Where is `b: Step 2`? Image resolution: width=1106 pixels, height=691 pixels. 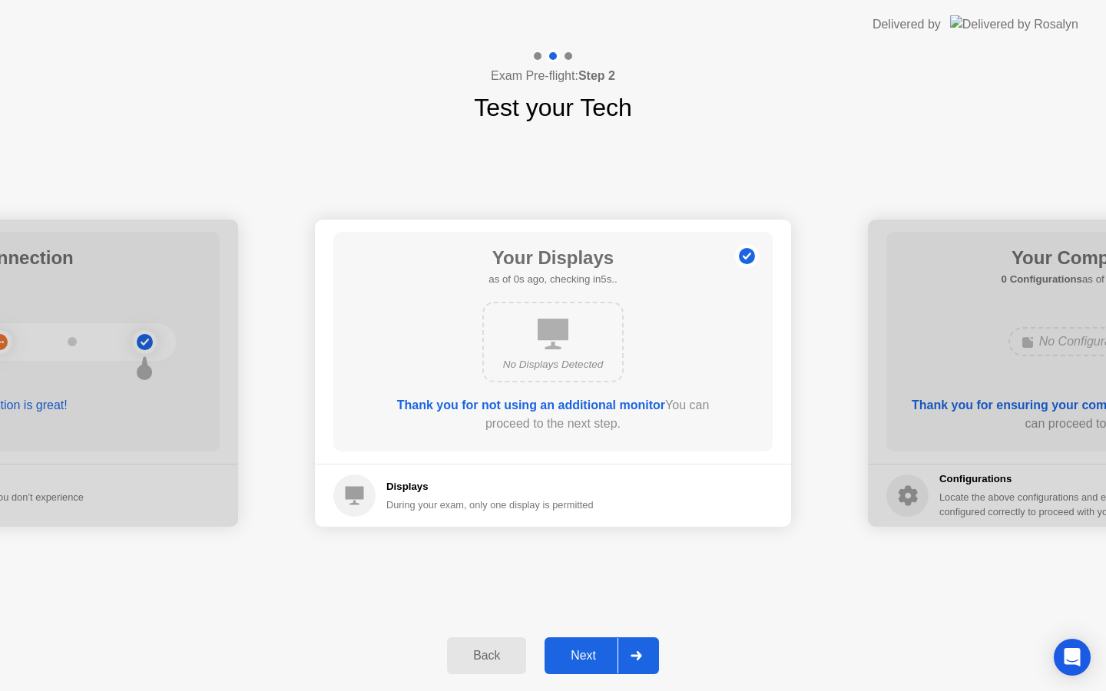 b: Step 2 is located at coordinates (597, 75).